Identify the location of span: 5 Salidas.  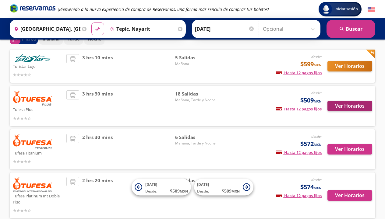
(197, 58).